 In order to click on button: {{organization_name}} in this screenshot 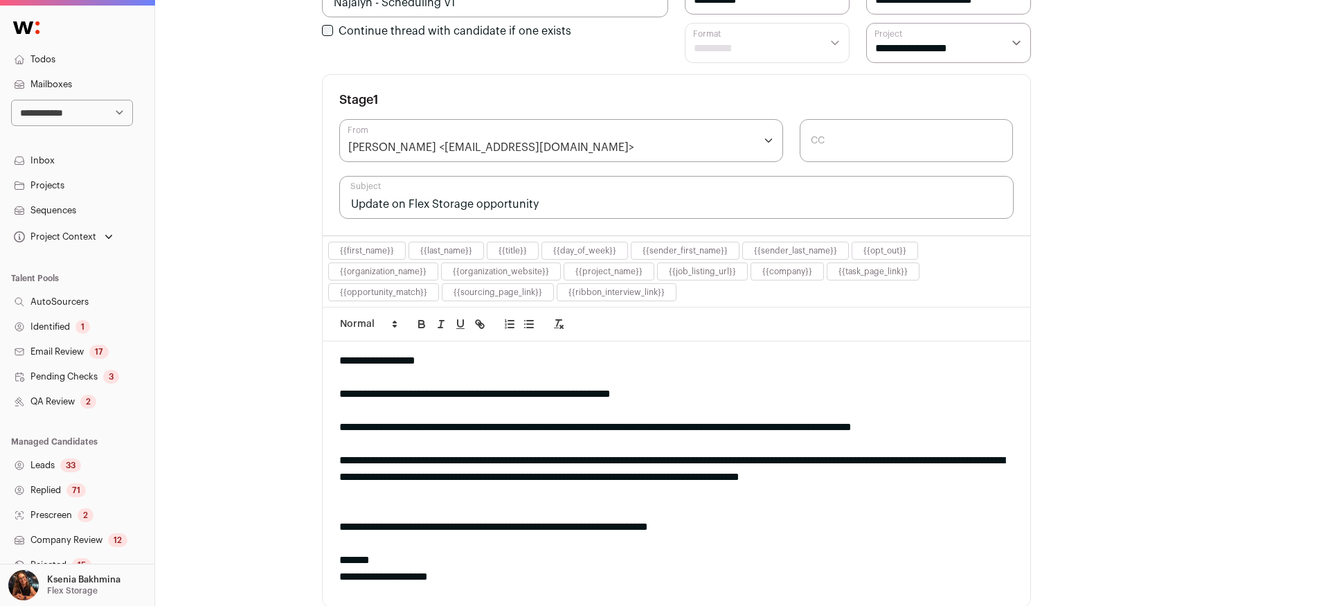, I will do `click(383, 271)`.